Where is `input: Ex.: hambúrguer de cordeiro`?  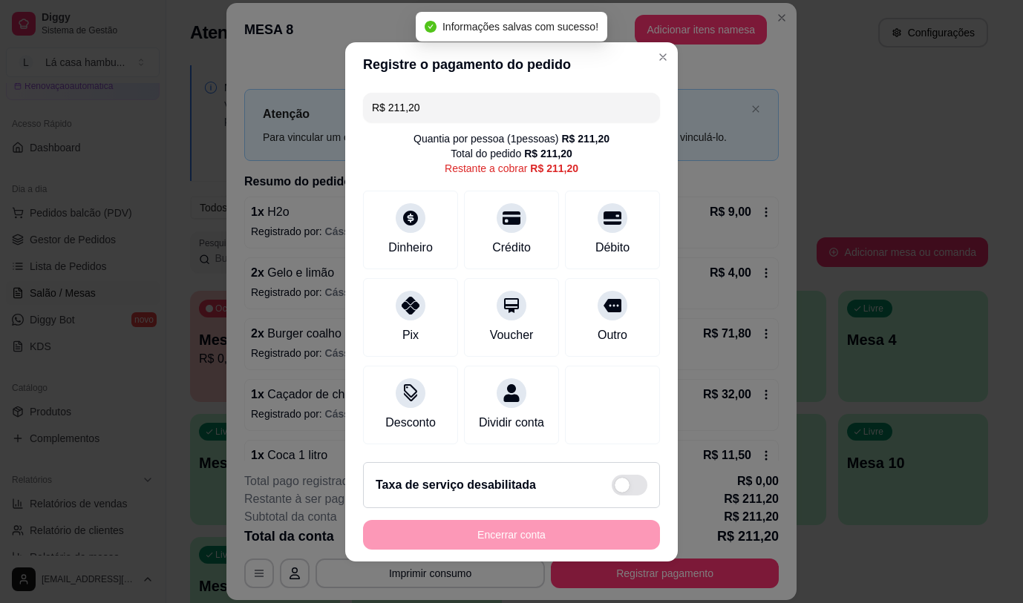
input: Ex.: hambúrguer de cordeiro is located at coordinates (511, 108).